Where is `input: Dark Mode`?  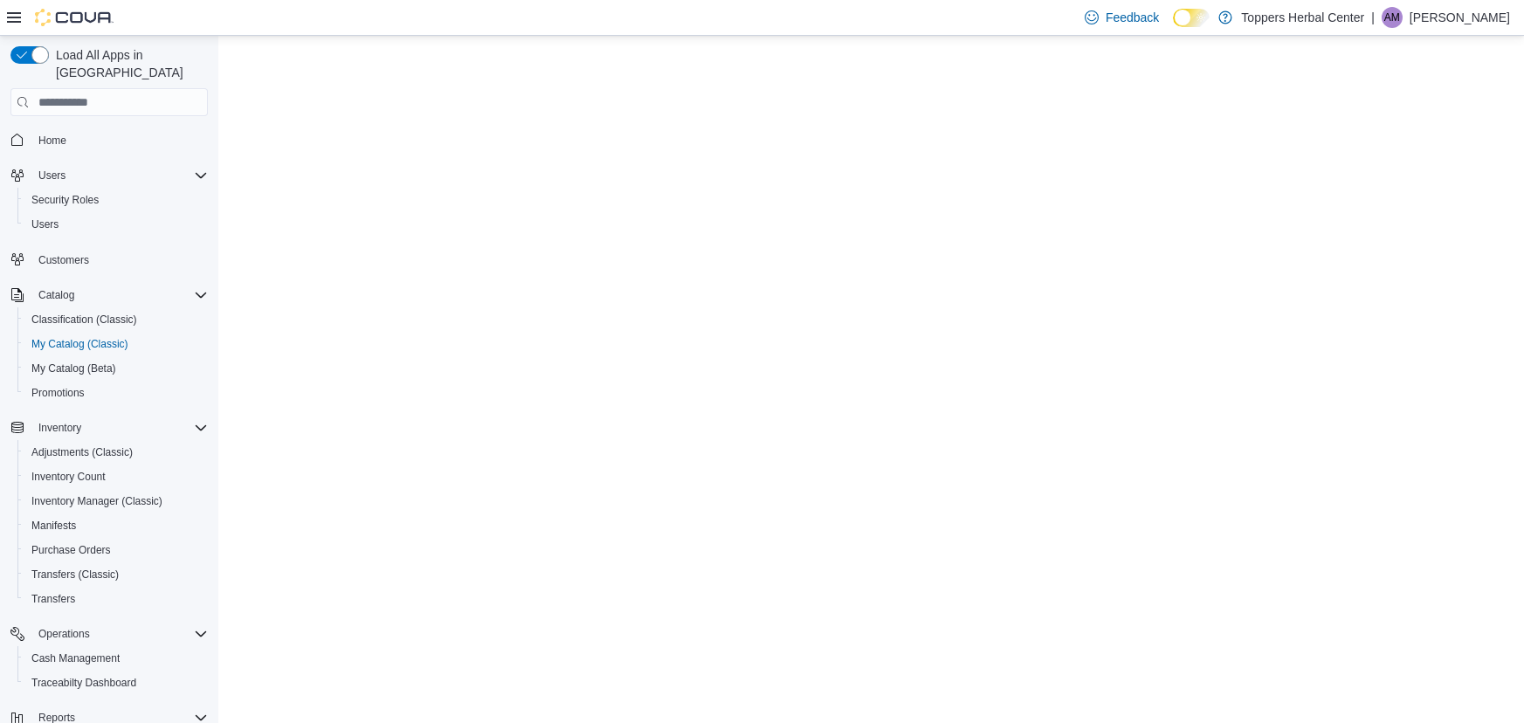
input: Dark Mode is located at coordinates (1191, 17).